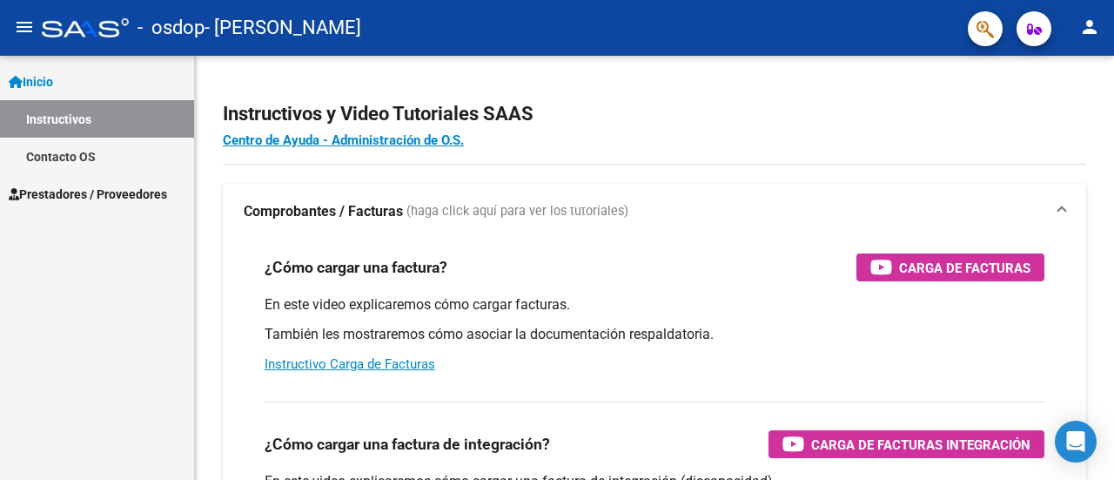 This screenshot has width=1114, height=480. I want to click on h3: ¿Cómo cargar una factura de integración?, so click(407, 444).